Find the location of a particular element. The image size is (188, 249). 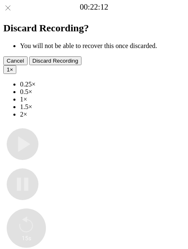

a: 00:22:12 is located at coordinates (94, 7).